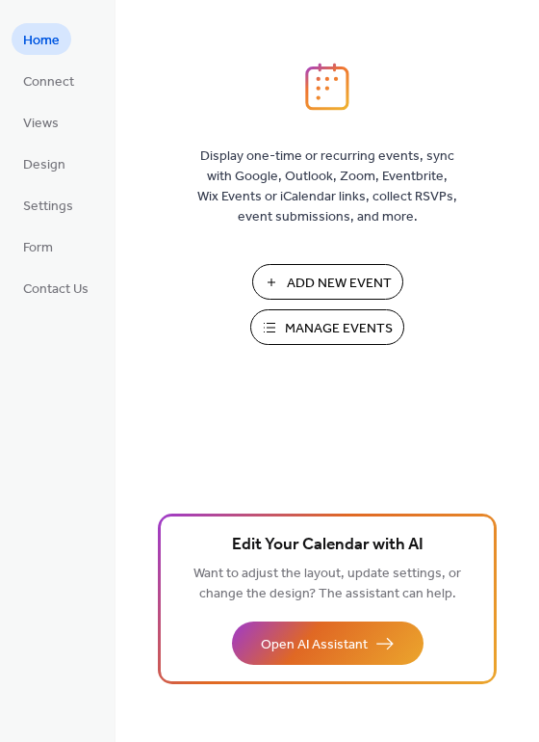 Image resolution: width=539 pixels, height=742 pixels. I want to click on button: Add New Event, so click(328, 281).